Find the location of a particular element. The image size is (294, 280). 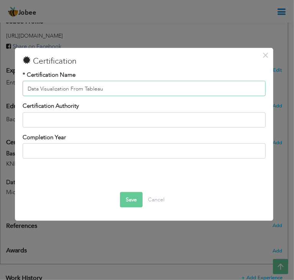

label: Certification Authority is located at coordinates (51, 106).